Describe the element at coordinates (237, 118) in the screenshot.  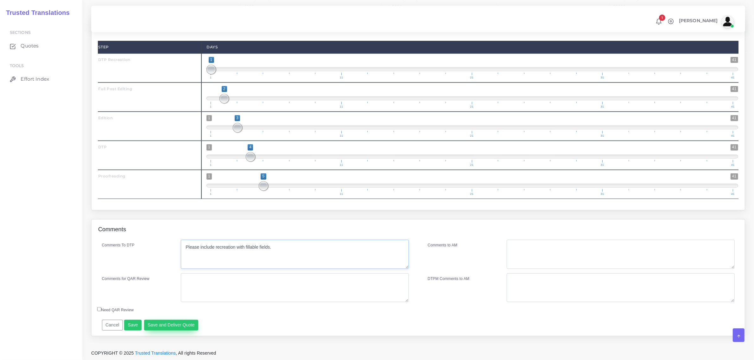
I see `span: 3` at that location.